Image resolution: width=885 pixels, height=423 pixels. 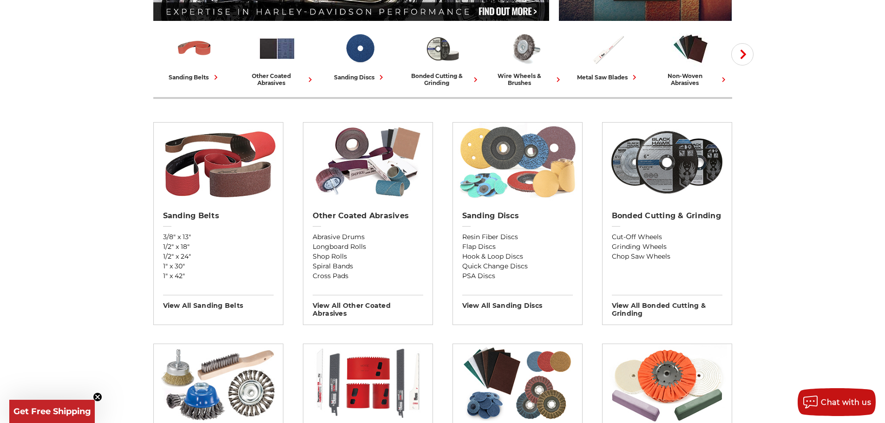 What do you see at coordinates (98, 397) in the screenshot?
I see `button: Close teaser` at bounding box center [98, 397].